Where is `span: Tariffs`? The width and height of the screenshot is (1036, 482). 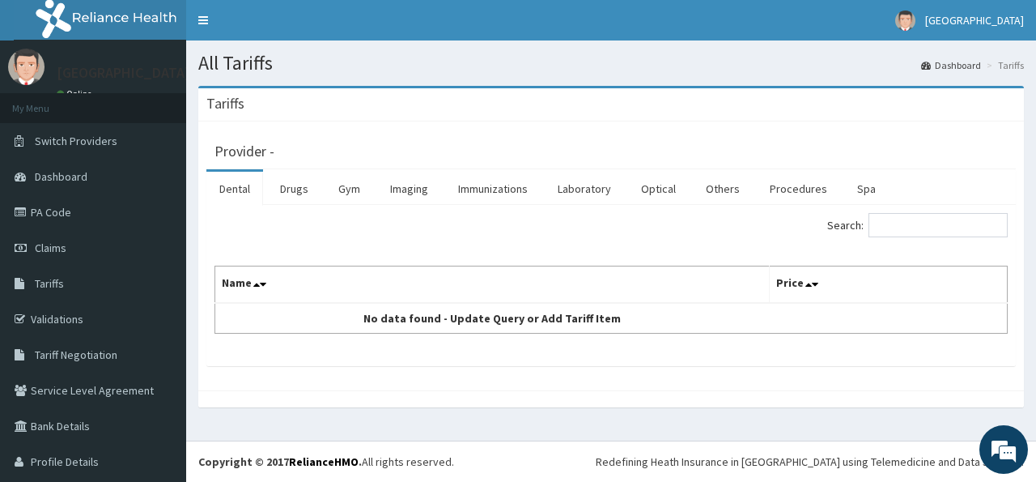
span: Tariffs is located at coordinates (49, 283).